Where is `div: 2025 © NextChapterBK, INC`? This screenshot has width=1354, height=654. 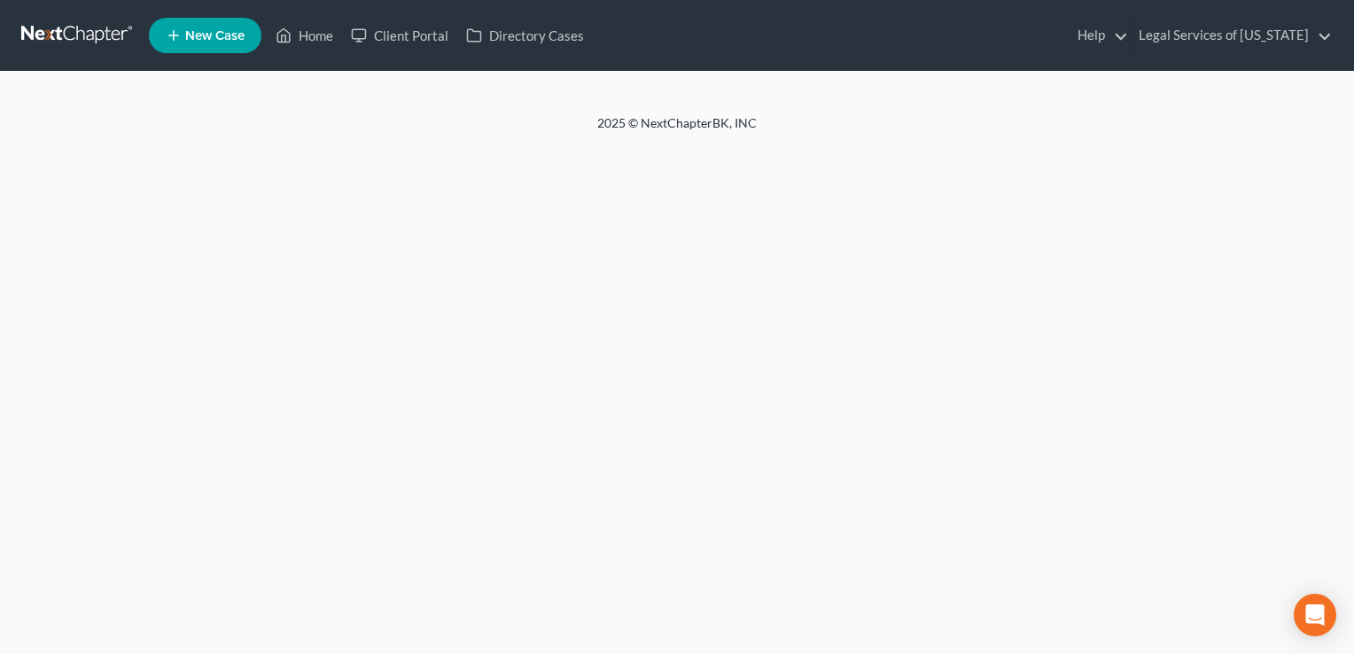 div: 2025 © NextChapterBK, INC is located at coordinates (677, 130).